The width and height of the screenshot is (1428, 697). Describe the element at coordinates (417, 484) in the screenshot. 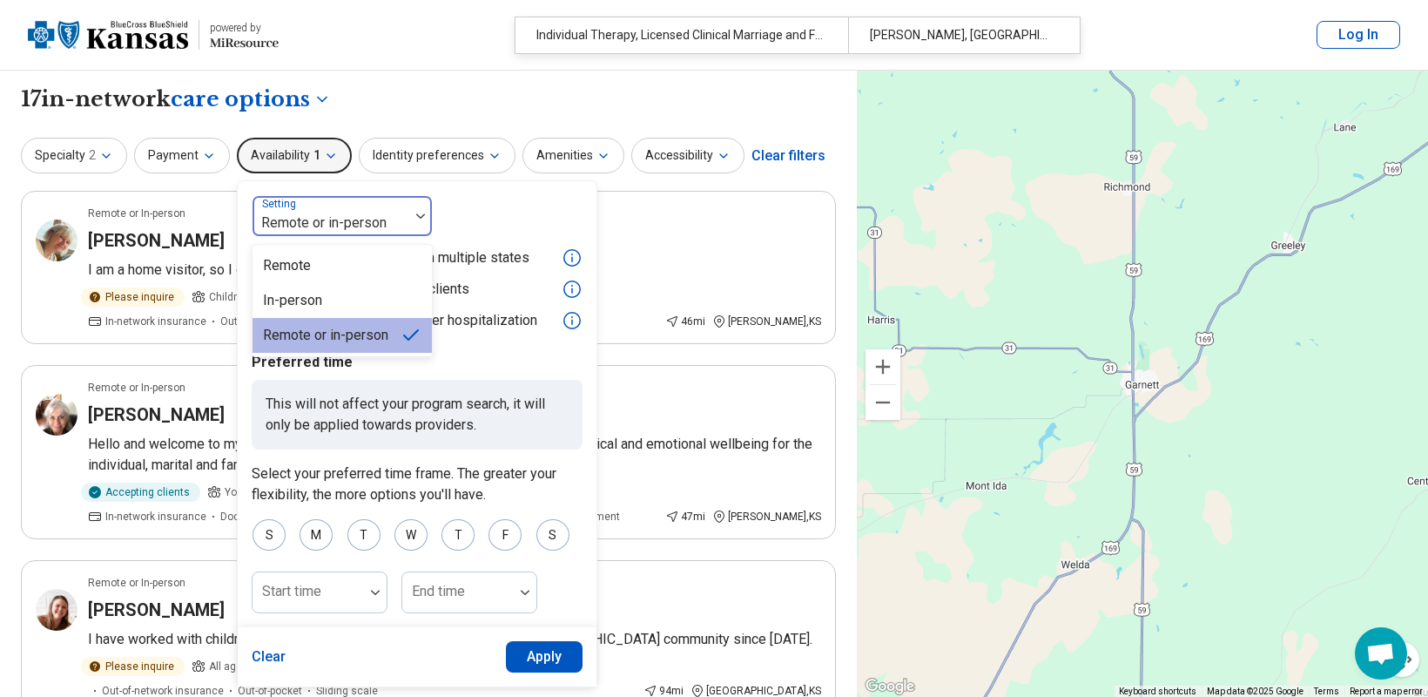

I see `p: Select your preferred time frame. The greater your flexibility, the more options you'll have.` at that location.